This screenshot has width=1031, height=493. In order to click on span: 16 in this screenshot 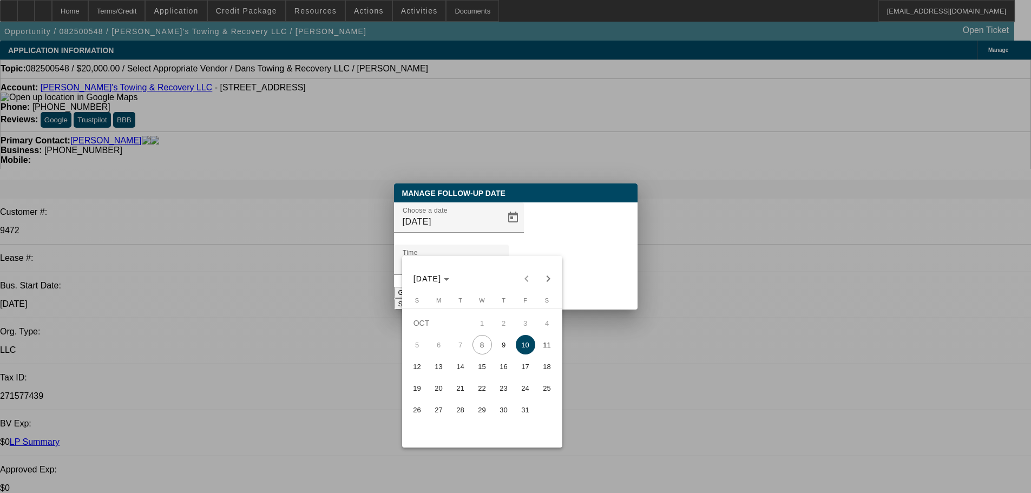, I will do `click(504, 366)`.